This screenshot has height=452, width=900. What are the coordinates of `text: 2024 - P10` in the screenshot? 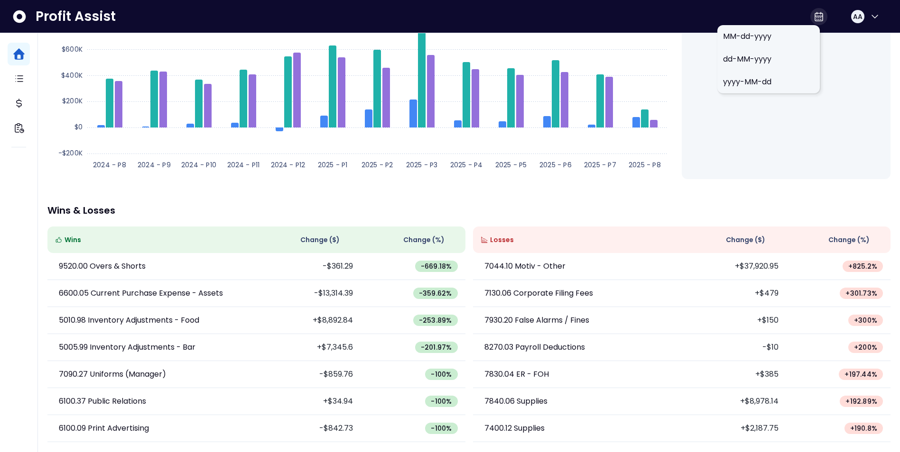 It's located at (199, 165).